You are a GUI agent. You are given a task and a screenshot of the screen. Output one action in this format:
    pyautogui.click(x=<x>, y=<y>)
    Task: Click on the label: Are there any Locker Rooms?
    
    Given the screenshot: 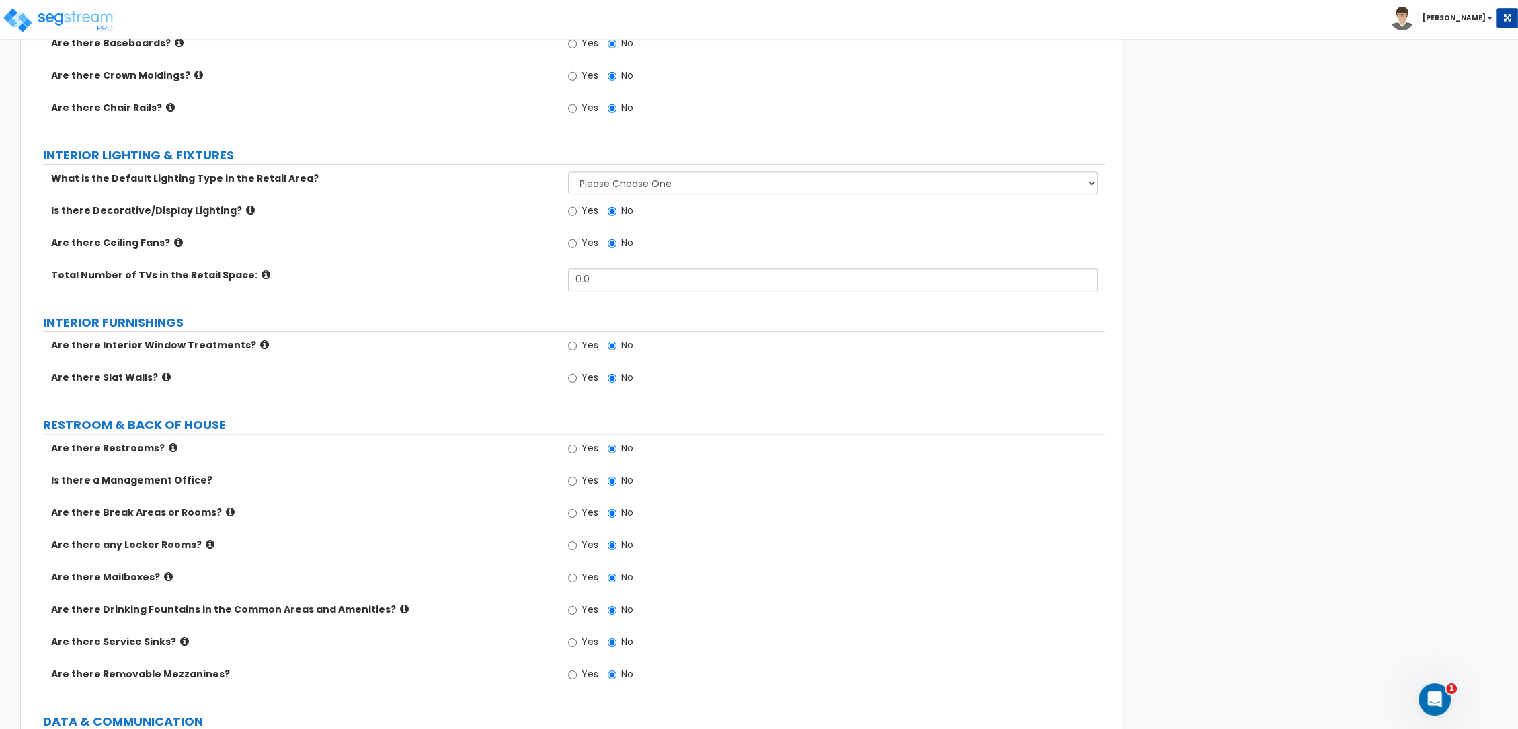 What is the action you would take?
    pyautogui.click(x=132, y=544)
    